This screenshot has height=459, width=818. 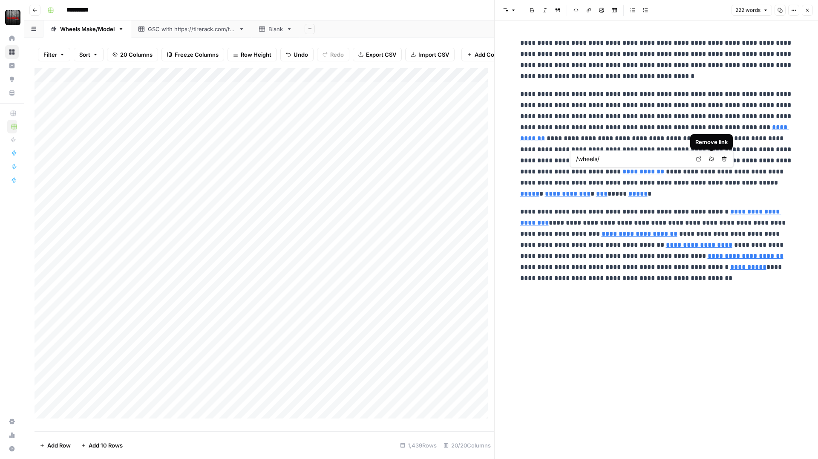 What do you see at coordinates (12, 421) in the screenshot?
I see `a: Settings` at bounding box center [12, 421].